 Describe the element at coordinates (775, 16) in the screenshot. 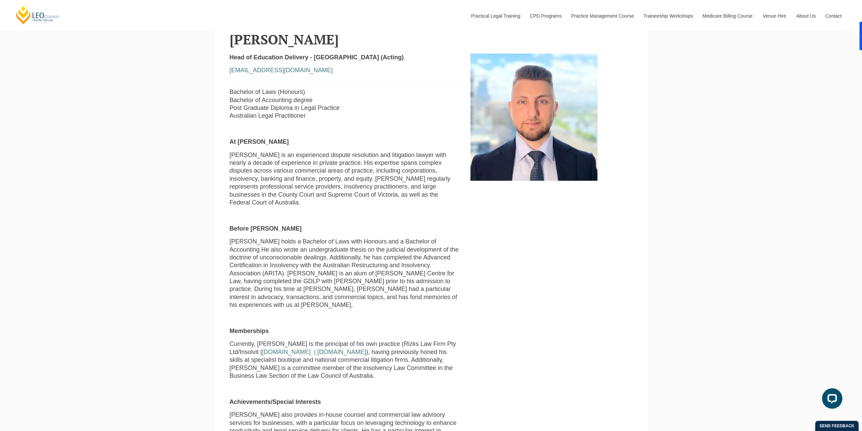

I see `a: Venue Hire` at that location.